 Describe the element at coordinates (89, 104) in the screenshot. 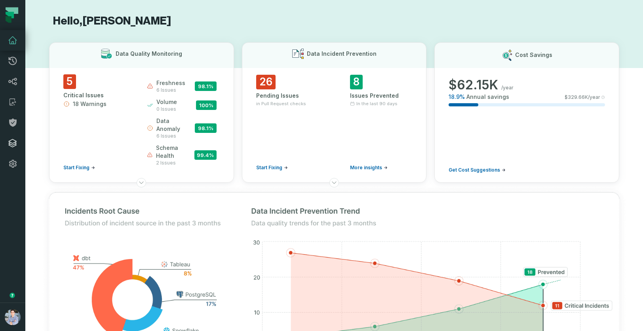

I see `span: 18 Warnings` at that location.